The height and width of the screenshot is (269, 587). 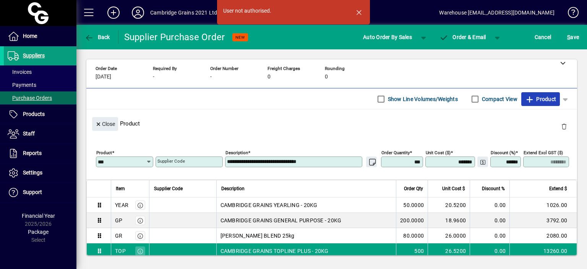 I want to click on td: 80.0000, so click(x=411, y=235).